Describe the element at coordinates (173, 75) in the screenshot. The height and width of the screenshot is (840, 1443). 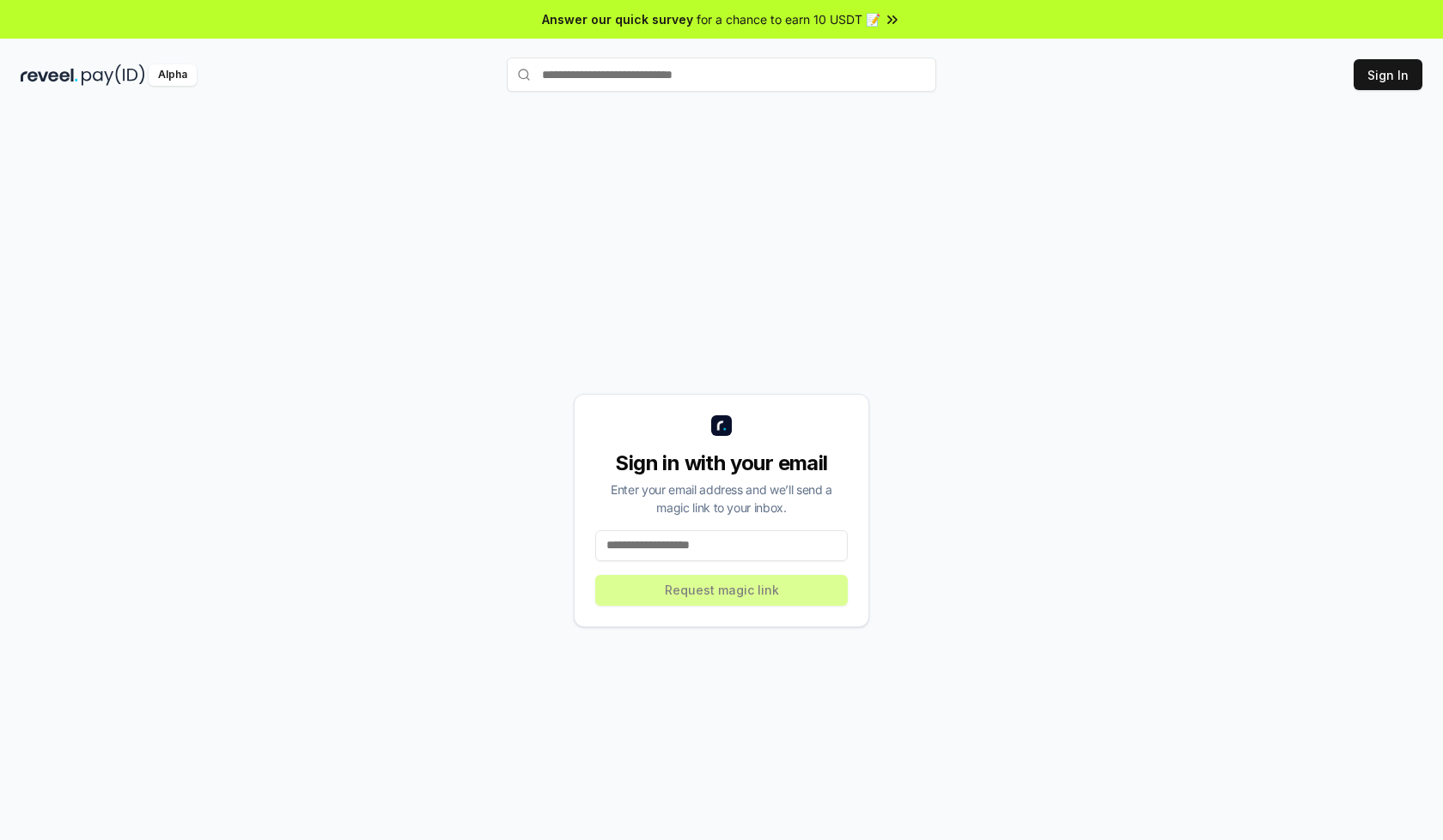
I see `div: Alpha` at that location.